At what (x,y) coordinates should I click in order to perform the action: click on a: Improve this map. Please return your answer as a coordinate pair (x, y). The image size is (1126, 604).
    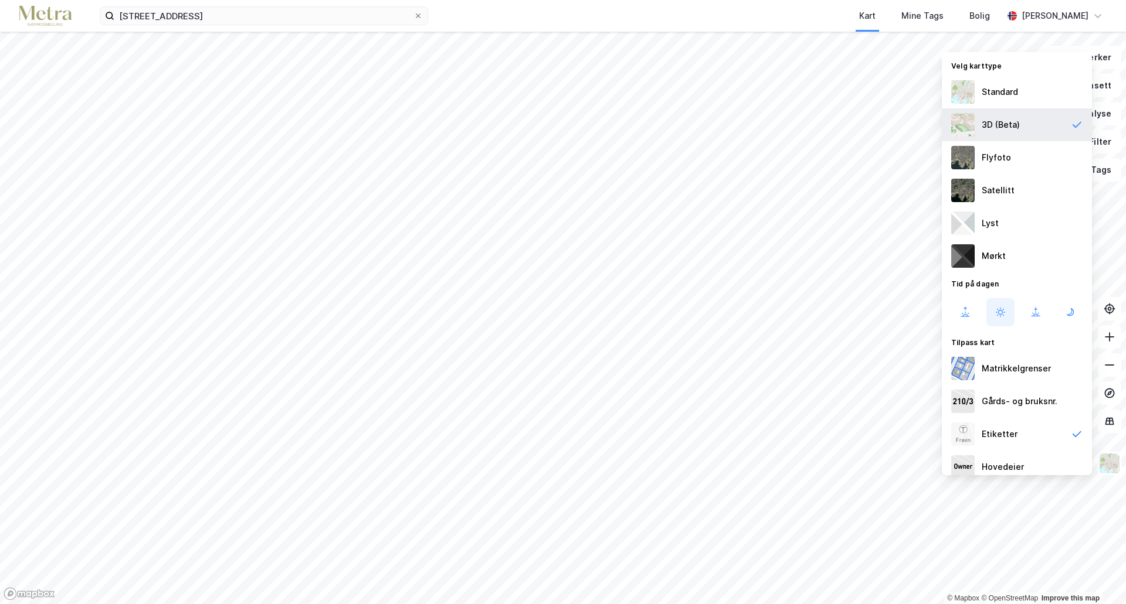
    Looking at the image, I should click on (1070, 599).